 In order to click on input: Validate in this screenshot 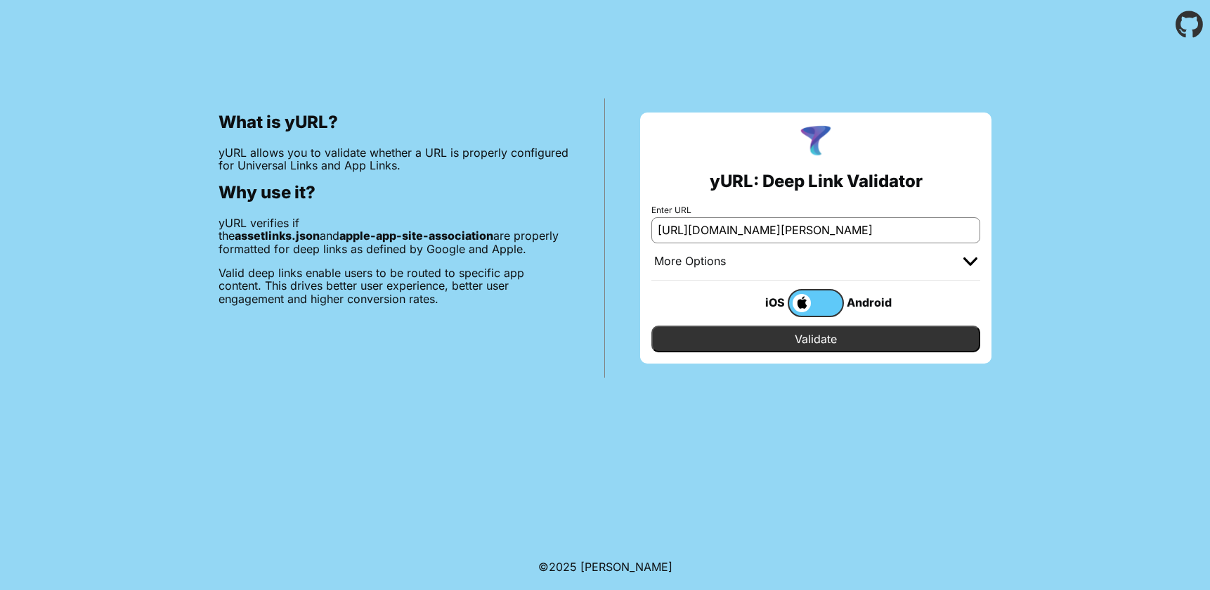, I will do `click(816, 339)`.